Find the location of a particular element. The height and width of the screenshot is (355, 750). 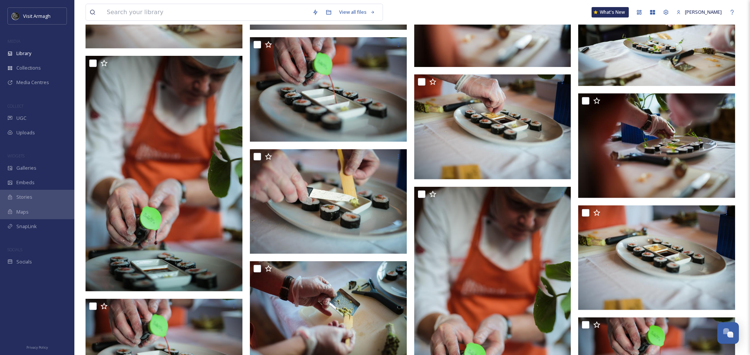

div: What's New is located at coordinates (610, 12).